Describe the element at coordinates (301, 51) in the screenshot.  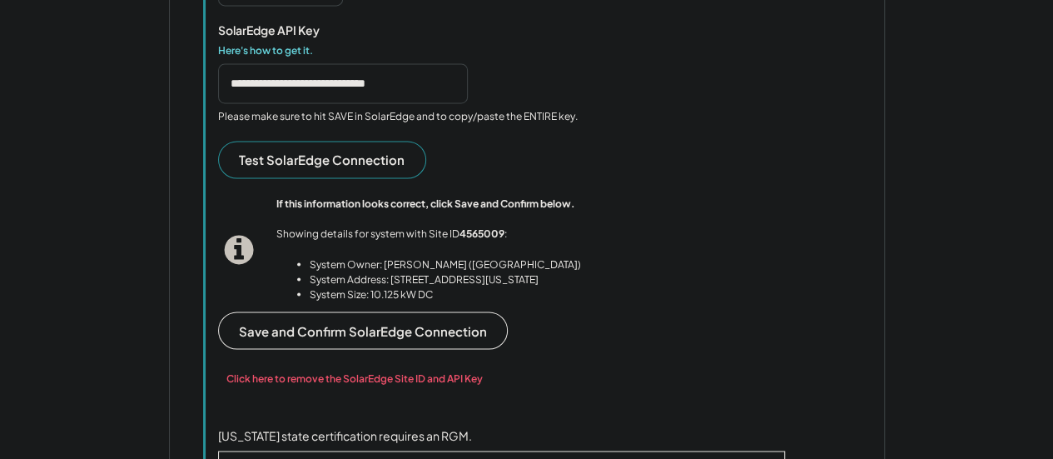
I see `div: Here's how to get it.` at that location.